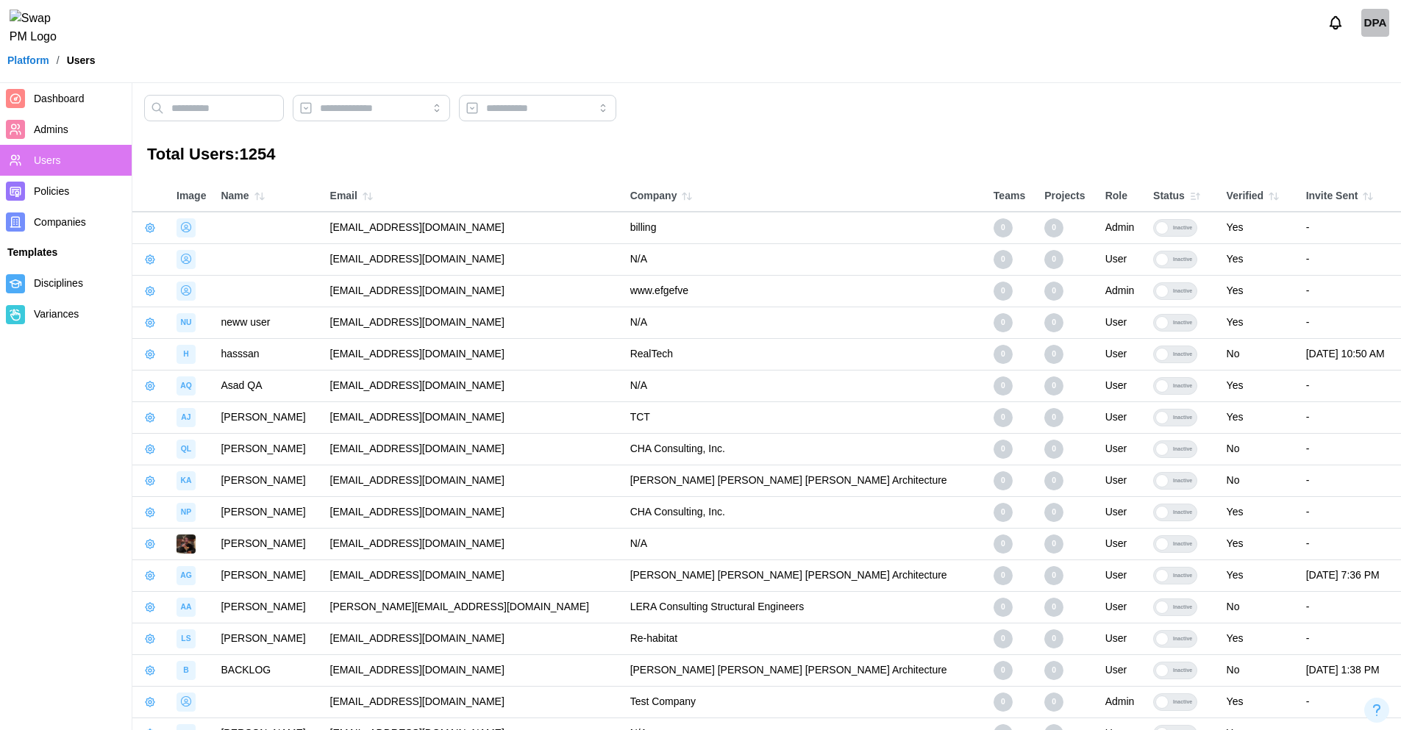 The image size is (1401, 730). I want to click on td: Test Company, so click(805, 702).